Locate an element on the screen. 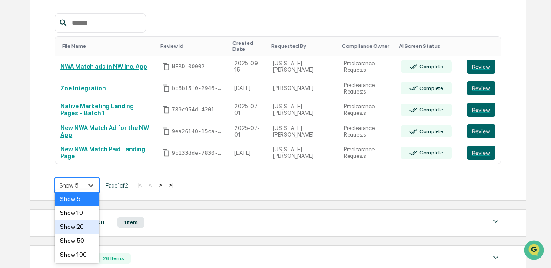 The height and width of the screenshot is (268, 551). span: Preclearance is located at coordinates (36, 199).